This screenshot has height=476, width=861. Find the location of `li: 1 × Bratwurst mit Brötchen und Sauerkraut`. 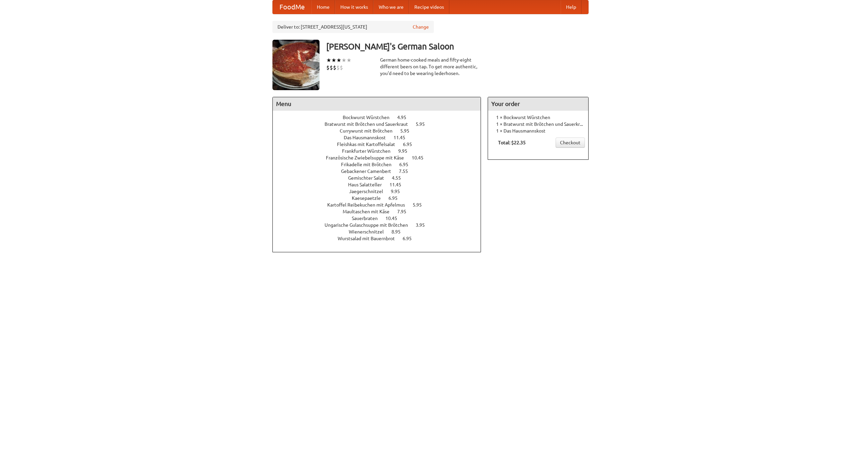

li: 1 × Bratwurst mit Brötchen und Sauerkraut is located at coordinates (538, 124).